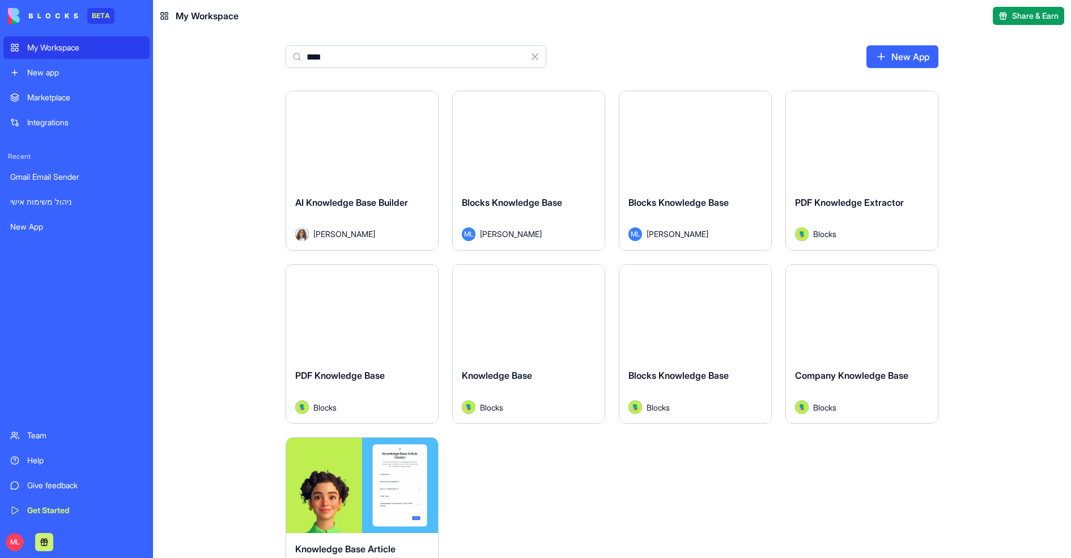 The height and width of the screenshot is (558, 1071). Describe the element at coordinates (76, 97) in the screenshot. I see `a: Marketplace` at that location.